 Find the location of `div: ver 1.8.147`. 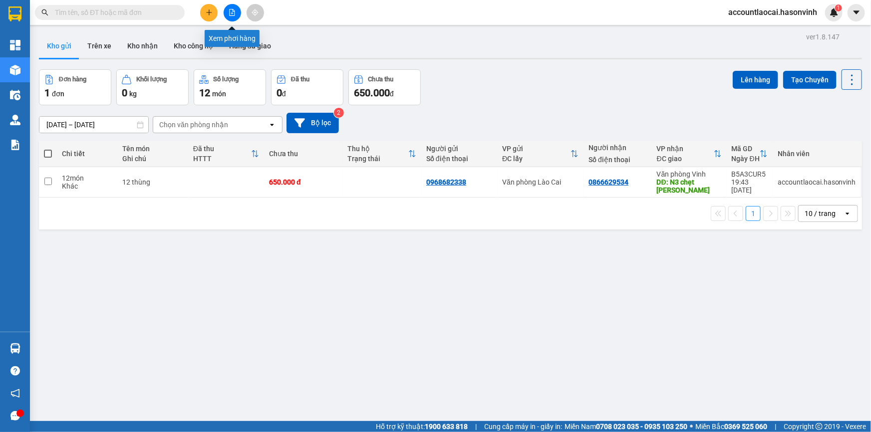

div: ver 1.8.147 is located at coordinates (822, 37).